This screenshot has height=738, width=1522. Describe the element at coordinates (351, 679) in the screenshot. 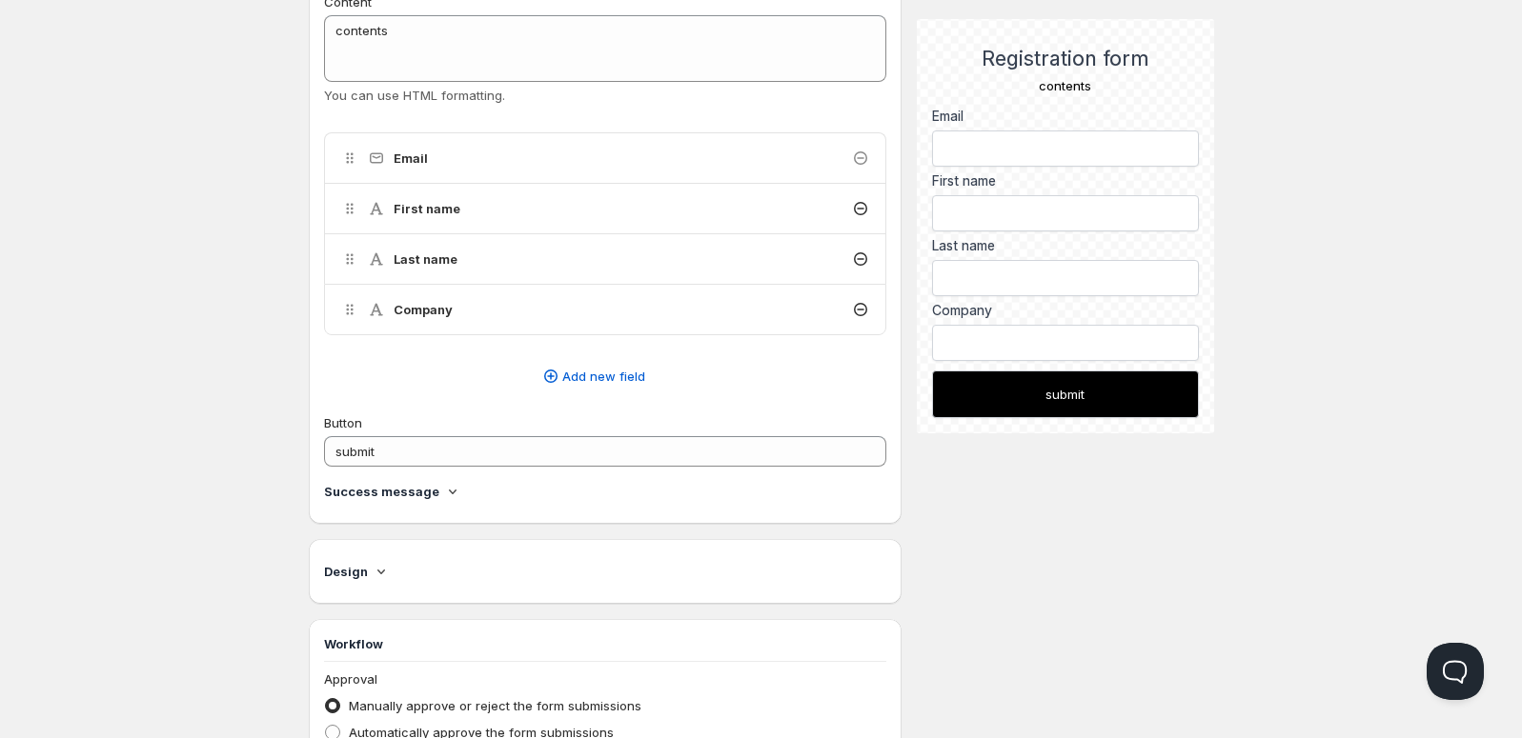

I see `span: Approval` at that location.